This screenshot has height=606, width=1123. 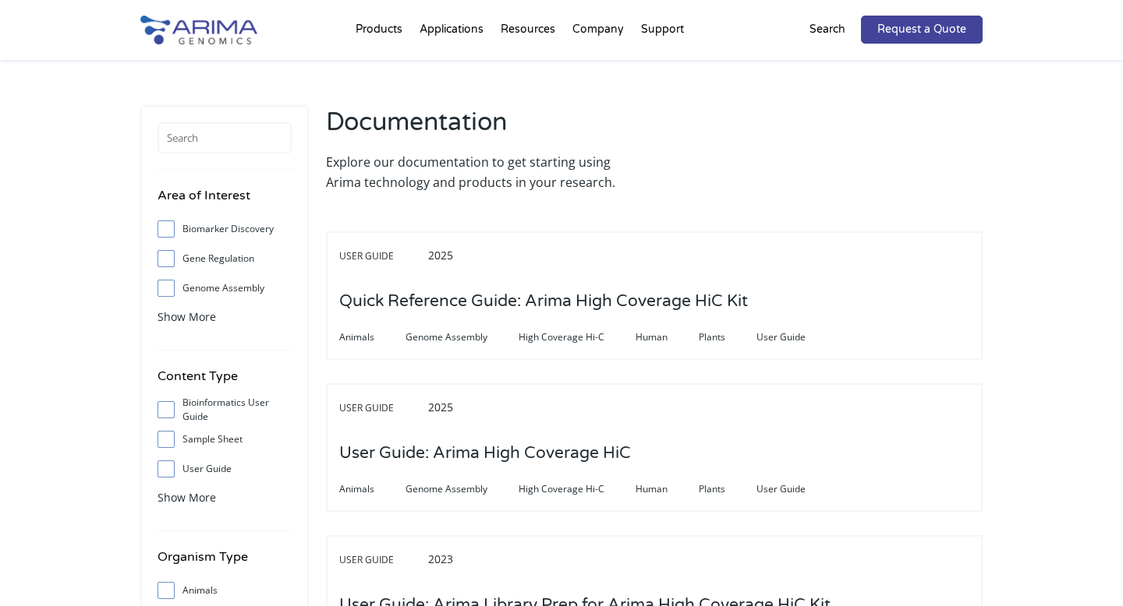 I want to click on h4: Organism Type, so click(x=225, y=563).